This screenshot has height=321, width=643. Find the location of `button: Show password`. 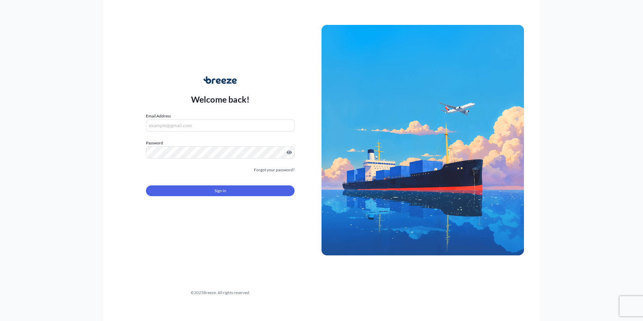

button: Show password is located at coordinates (289, 152).